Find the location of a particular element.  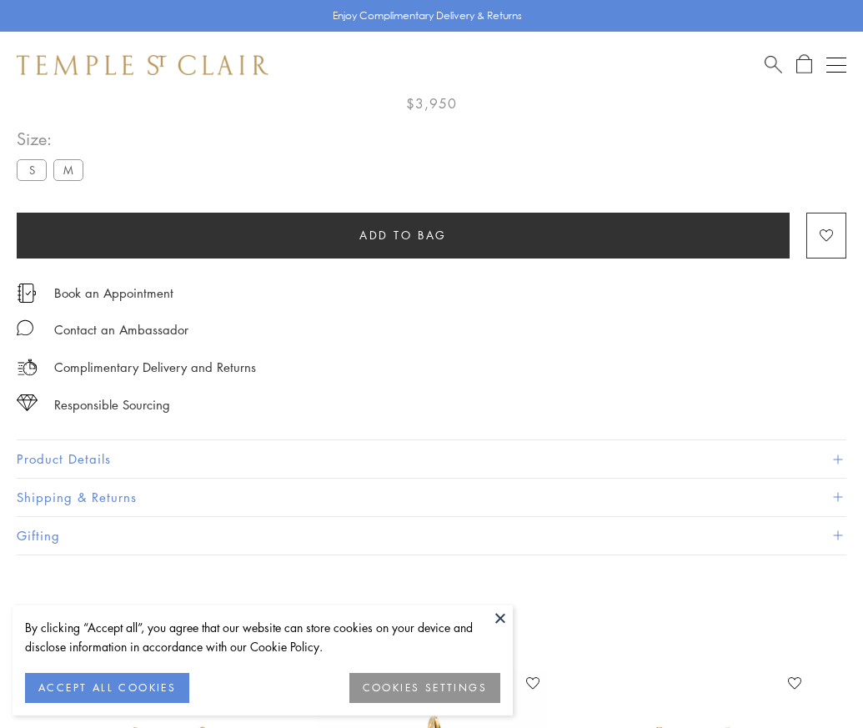

div: Contact an Ambassador is located at coordinates (121, 329).